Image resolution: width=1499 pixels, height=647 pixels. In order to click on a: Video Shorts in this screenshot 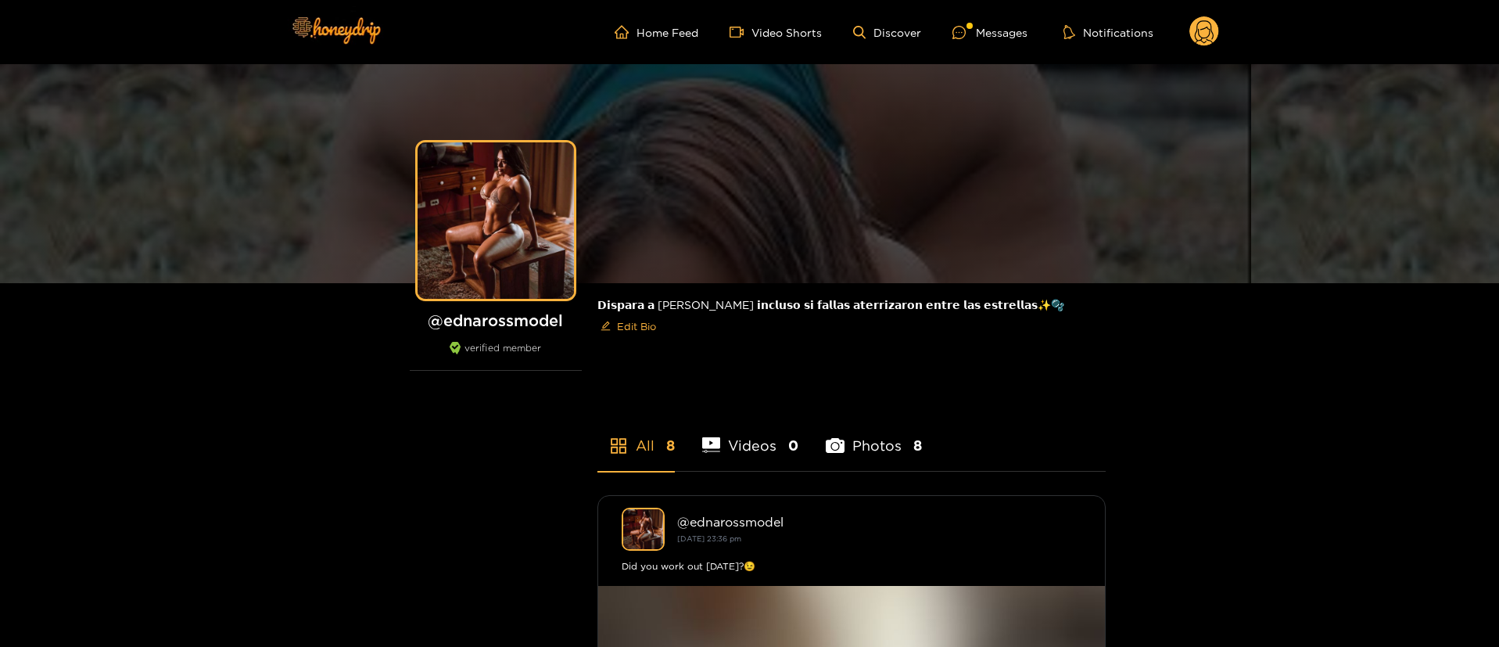, I will do `click(776, 32)`.